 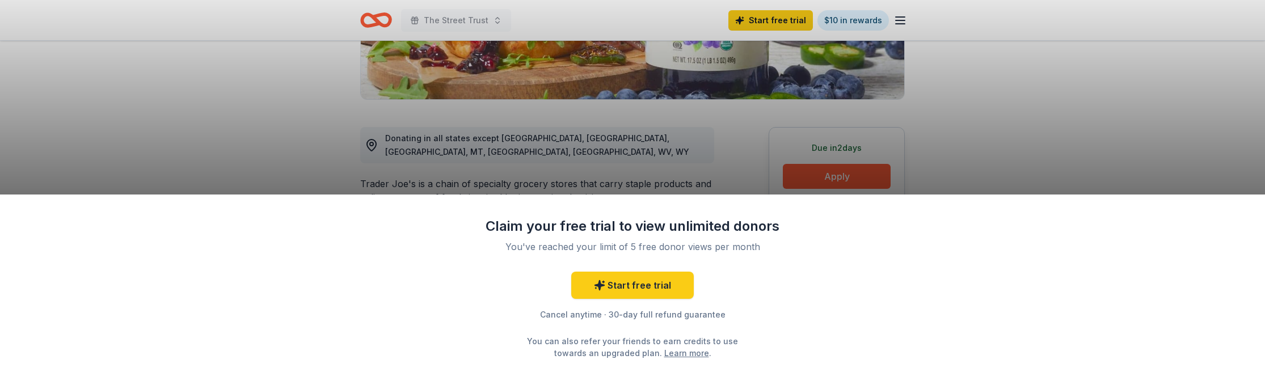 I want to click on div: Cancel anytime · 30-day full refund guarantee, so click(x=633, y=315).